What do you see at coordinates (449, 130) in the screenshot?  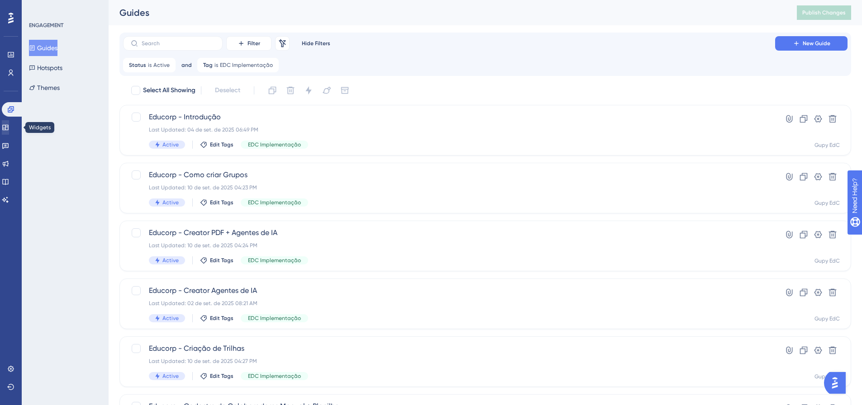 I see `div: Last Updated: 04 de set. de 2025 06:49 PM` at bounding box center [449, 130].